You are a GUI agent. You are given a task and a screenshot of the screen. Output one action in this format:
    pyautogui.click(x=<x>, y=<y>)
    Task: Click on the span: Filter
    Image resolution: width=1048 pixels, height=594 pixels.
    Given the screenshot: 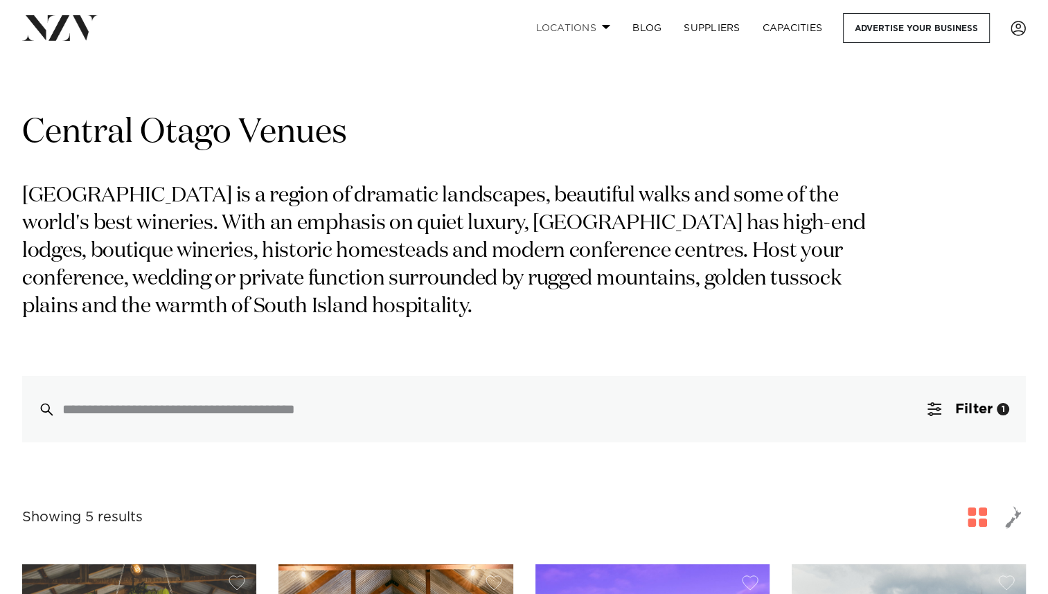 What is the action you would take?
    pyautogui.click(x=974, y=409)
    